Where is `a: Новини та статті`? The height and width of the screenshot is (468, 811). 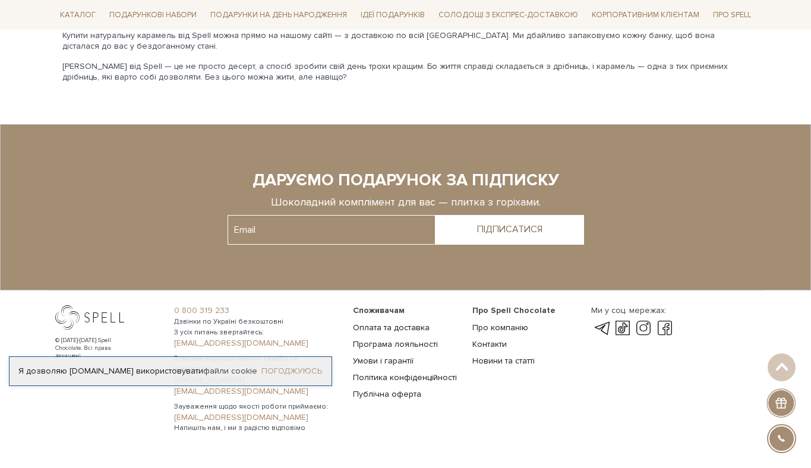 a: Новини та статті is located at coordinates (503, 361).